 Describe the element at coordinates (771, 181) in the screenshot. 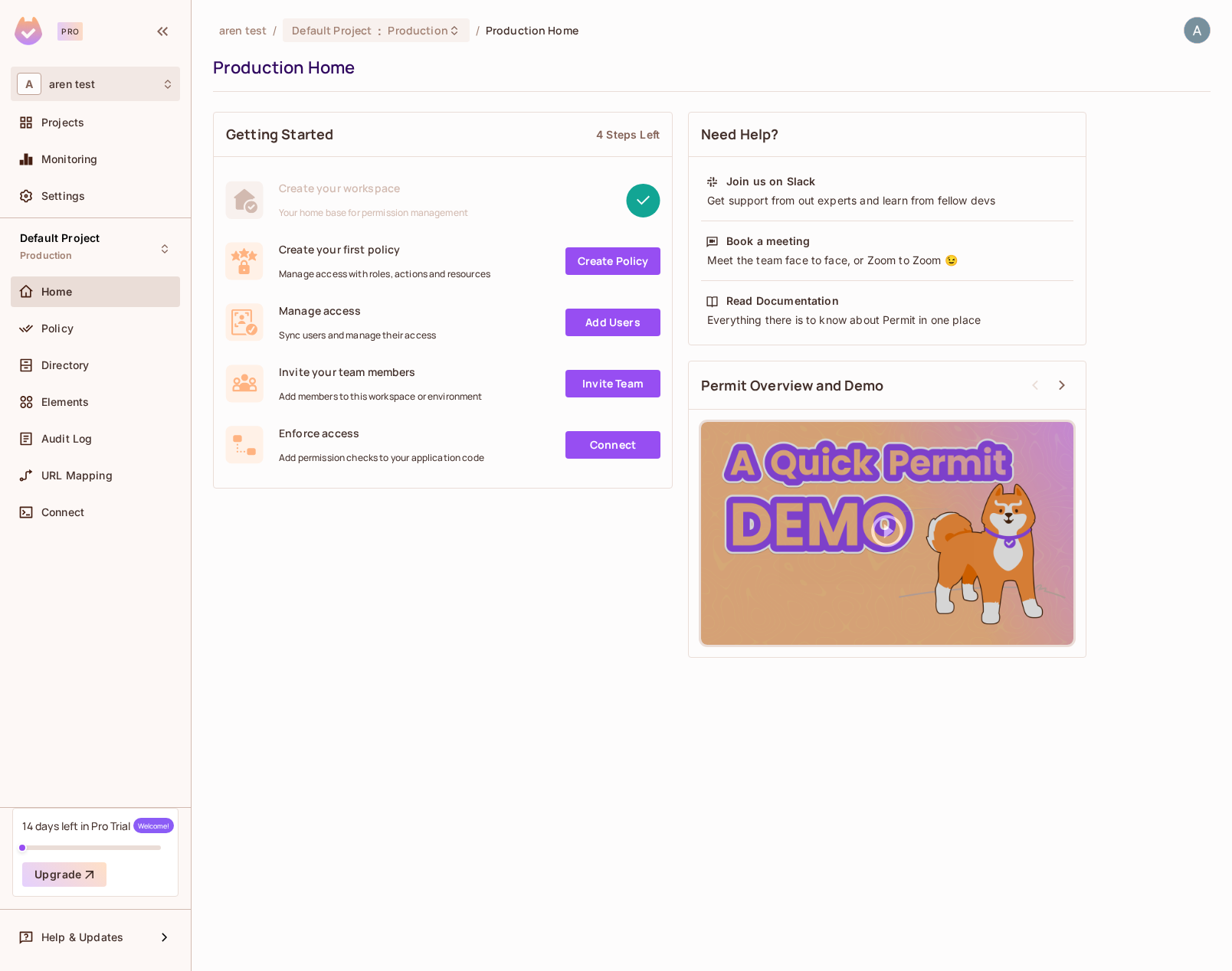

I see `div: Join us on Slack` at that location.